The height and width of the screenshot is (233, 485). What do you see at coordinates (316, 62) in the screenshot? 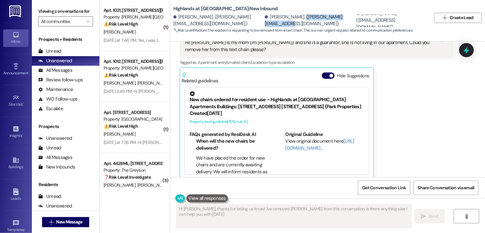
I see `div: Tagged as:` at bounding box center [316, 62].